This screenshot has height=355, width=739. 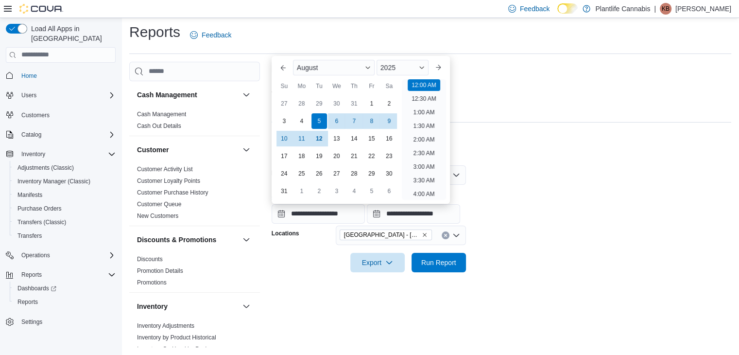 I want to click on button: Discounts & Promotions, so click(x=246, y=240).